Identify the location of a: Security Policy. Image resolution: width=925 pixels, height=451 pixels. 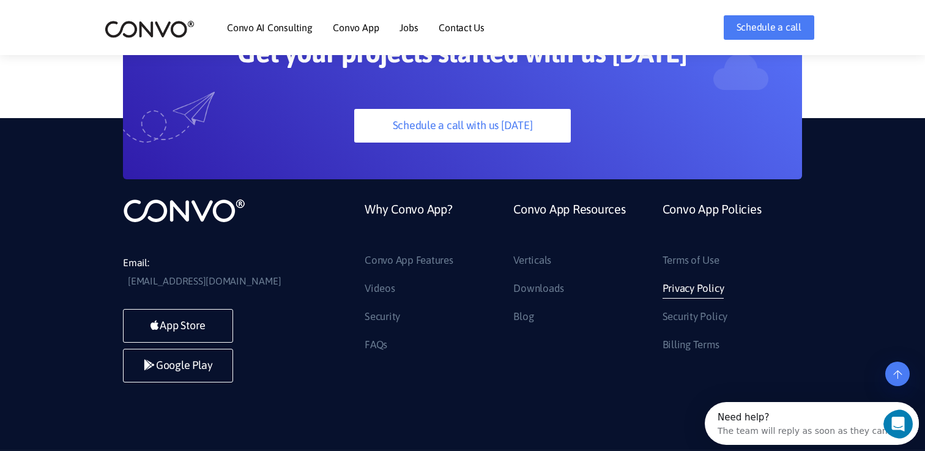
(695, 317).